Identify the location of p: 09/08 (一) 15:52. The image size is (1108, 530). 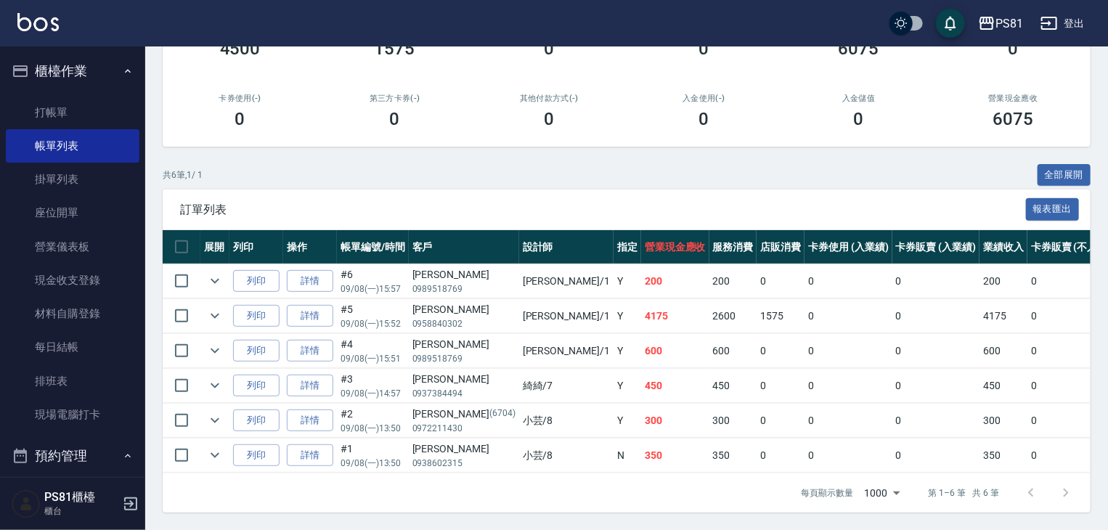
(372, 324).